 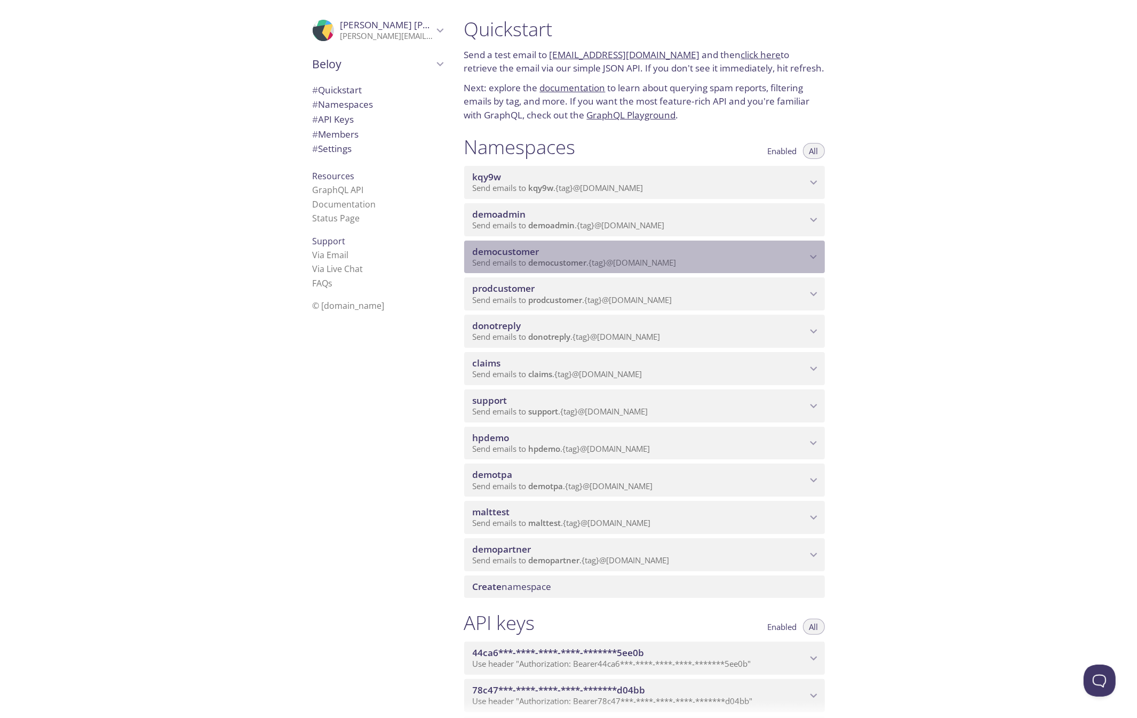 What do you see at coordinates (499, 623) in the screenshot?
I see `h1: API keys` at bounding box center [499, 623].